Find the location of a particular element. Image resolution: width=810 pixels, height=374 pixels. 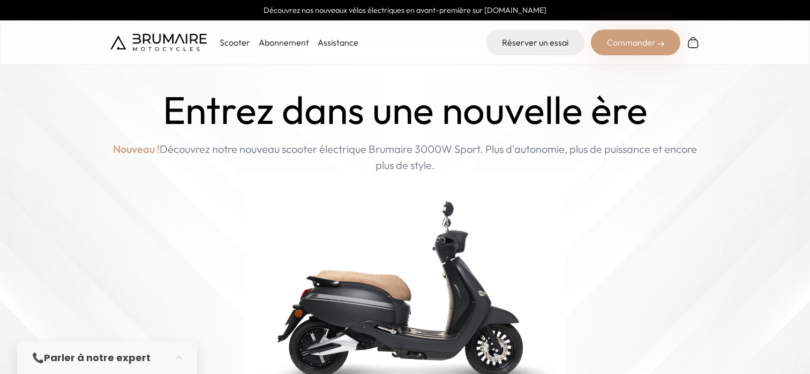

img: Panier is located at coordinates (694, 42).